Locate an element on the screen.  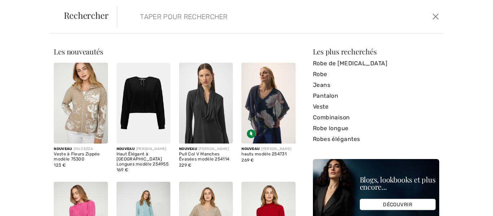
div: Blogs, lookbooks et plus encore... is located at coordinates (398, 183).